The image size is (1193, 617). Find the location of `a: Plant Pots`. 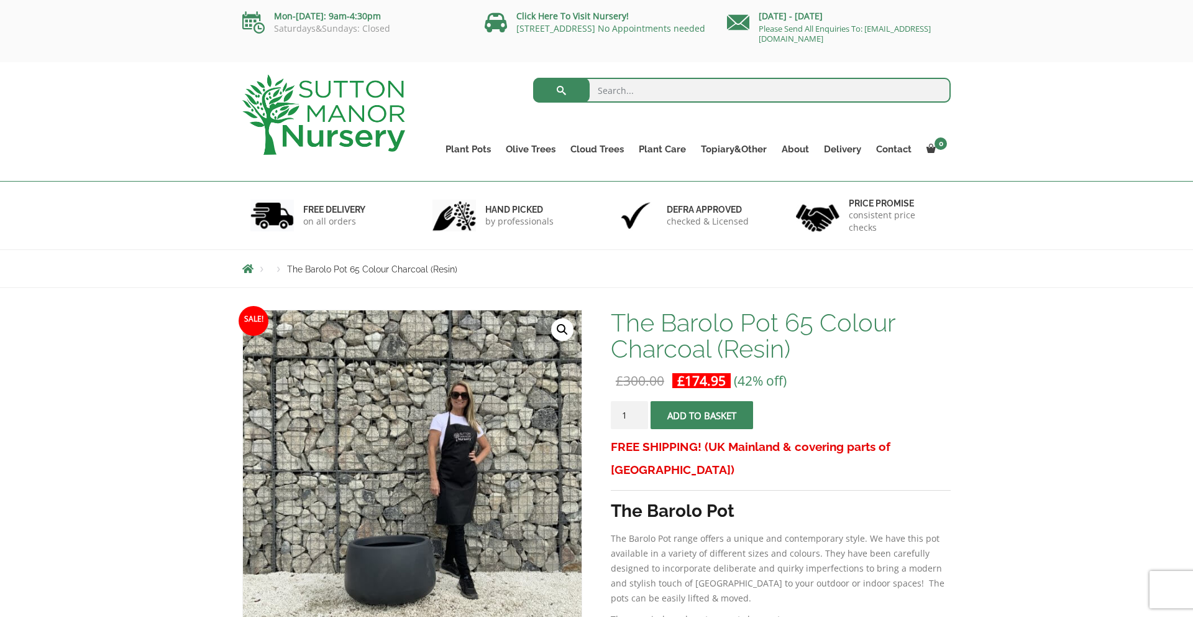

a: Plant Pots is located at coordinates (468, 149).